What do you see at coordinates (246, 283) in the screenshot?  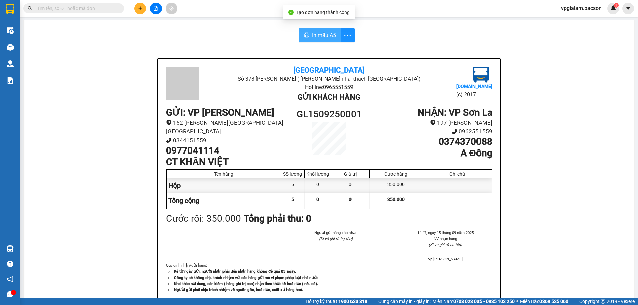 I see `strong: Khai thác nội dung, cân kiểm ( hàng giá trị cao) nhận theo thực tế hoá đơn ( nếu có).` at bounding box center [246, 283].